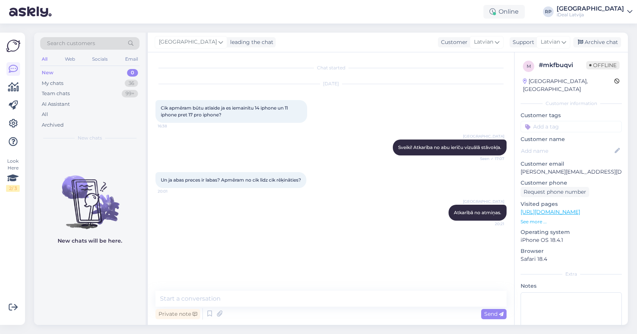  What do you see at coordinates (172, 191) in the screenshot?
I see `span: 20:01` at bounding box center [172, 191].